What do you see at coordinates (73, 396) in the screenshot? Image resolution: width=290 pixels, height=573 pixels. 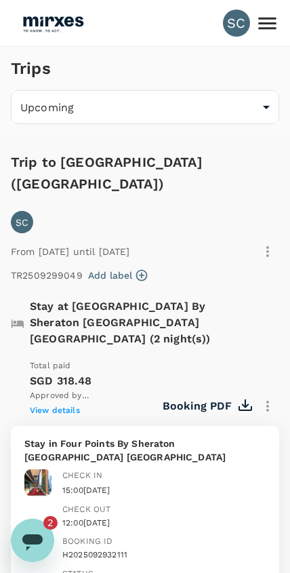 I see `span: Approved by` at bounding box center [73, 396].